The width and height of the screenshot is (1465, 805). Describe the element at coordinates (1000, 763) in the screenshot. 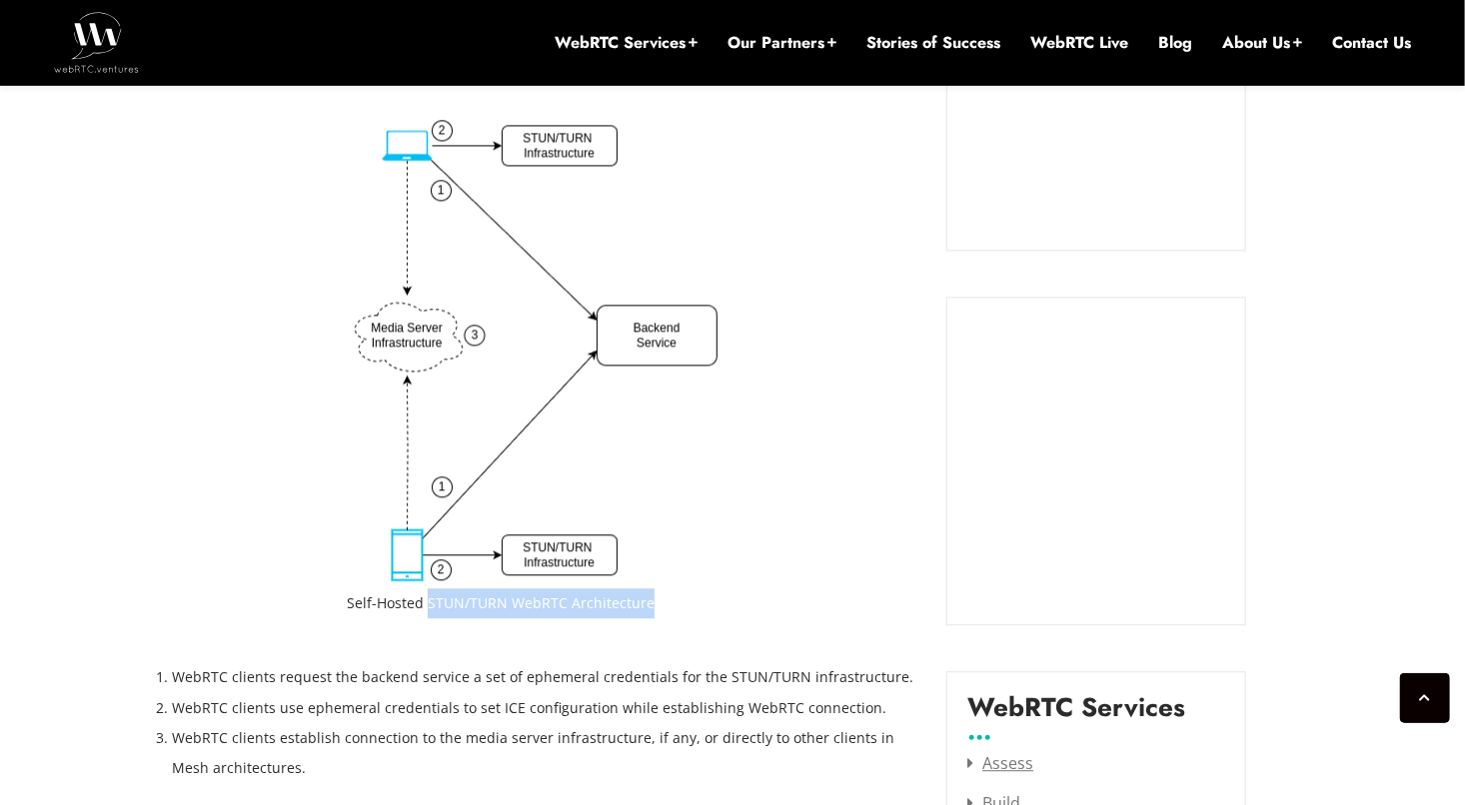

I see `a: Assess` at that location.